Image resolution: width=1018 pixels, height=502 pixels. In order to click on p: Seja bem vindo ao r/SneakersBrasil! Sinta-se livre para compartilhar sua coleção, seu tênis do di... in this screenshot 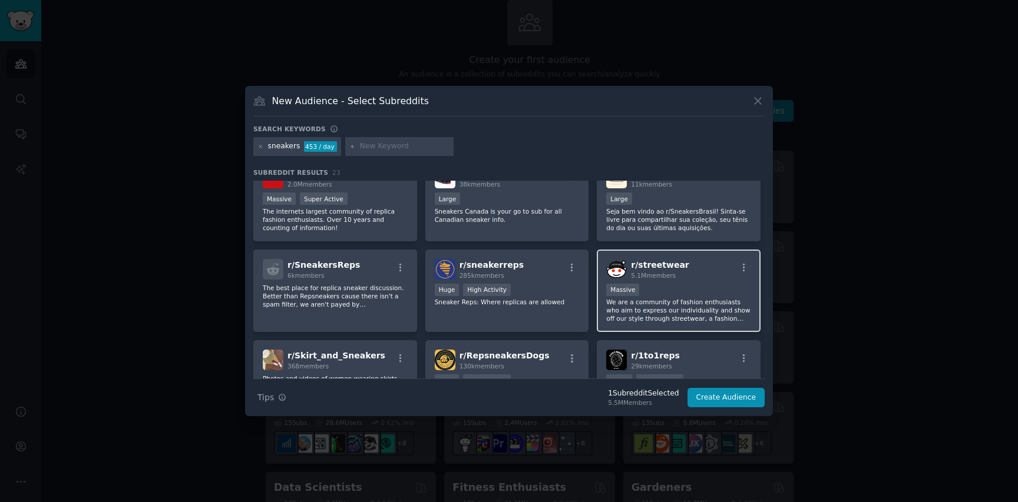, I will do `click(678, 220)`.